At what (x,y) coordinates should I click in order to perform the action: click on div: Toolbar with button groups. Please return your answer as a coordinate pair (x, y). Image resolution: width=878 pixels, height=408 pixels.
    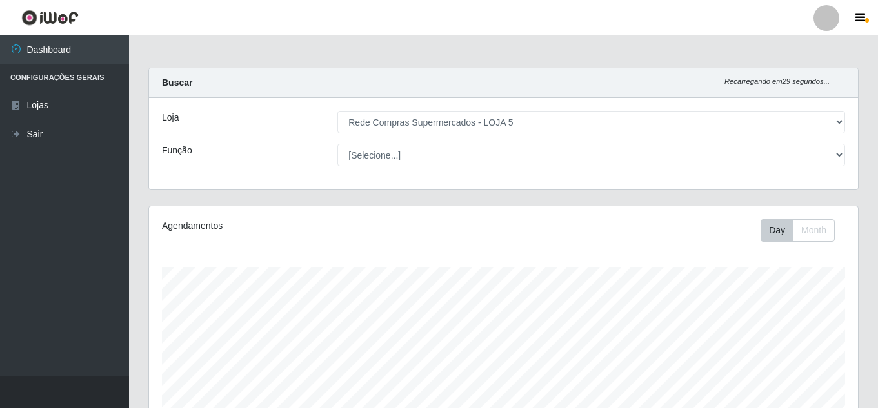
    Looking at the image, I should click on (803, 230).